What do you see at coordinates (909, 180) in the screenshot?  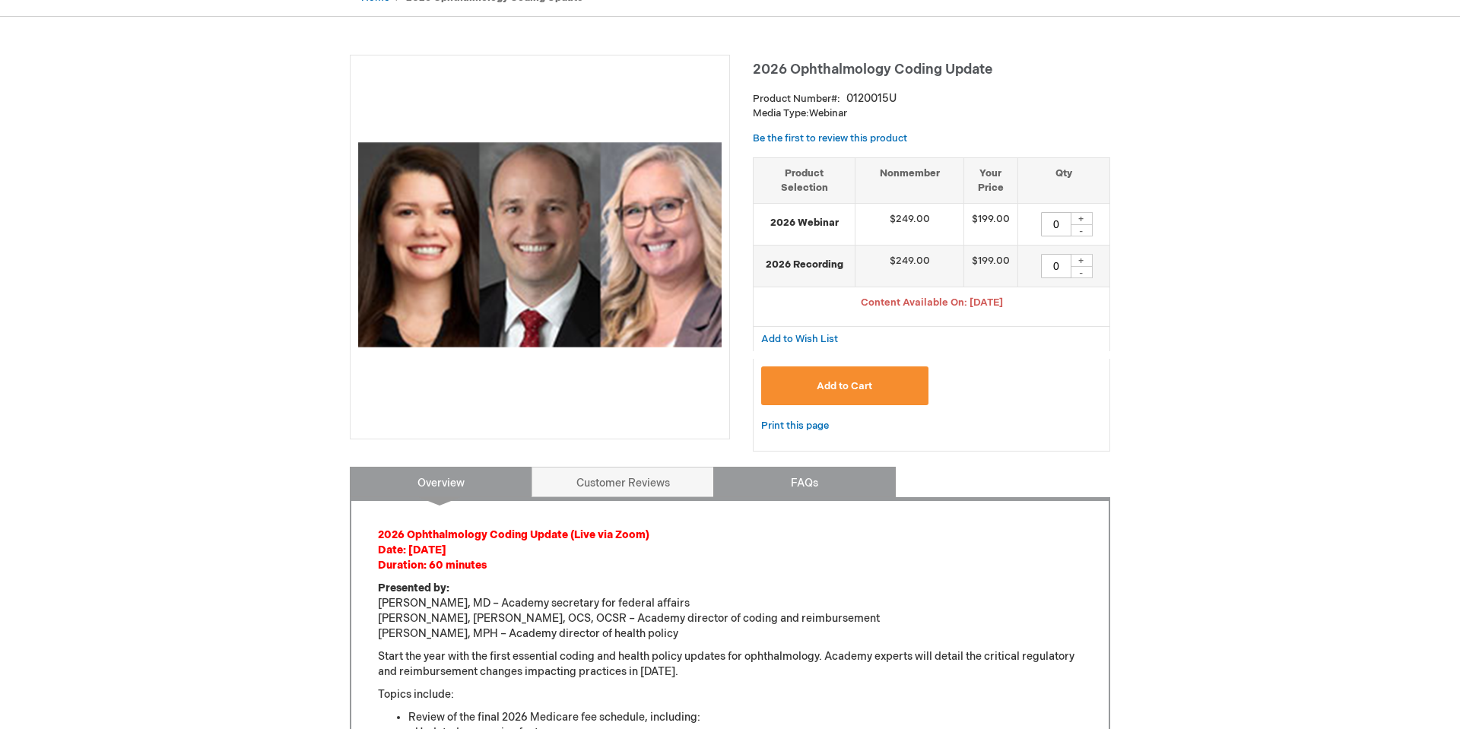 I see `th: Nonmember` at bounding box center [909, 180].